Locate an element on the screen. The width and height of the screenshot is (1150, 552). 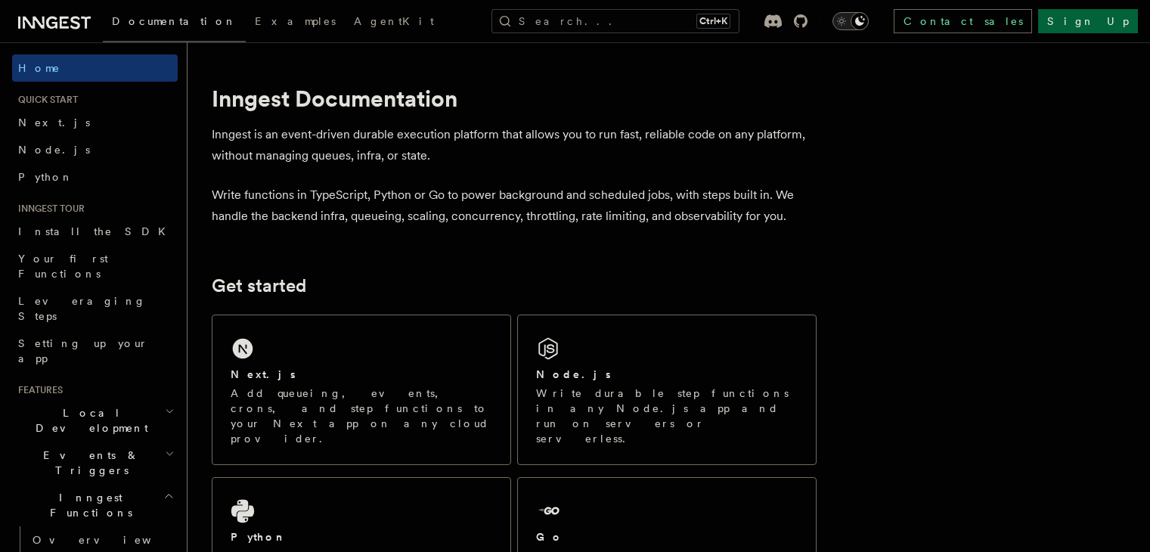
h2: Python is located at coordinates (259, 537).